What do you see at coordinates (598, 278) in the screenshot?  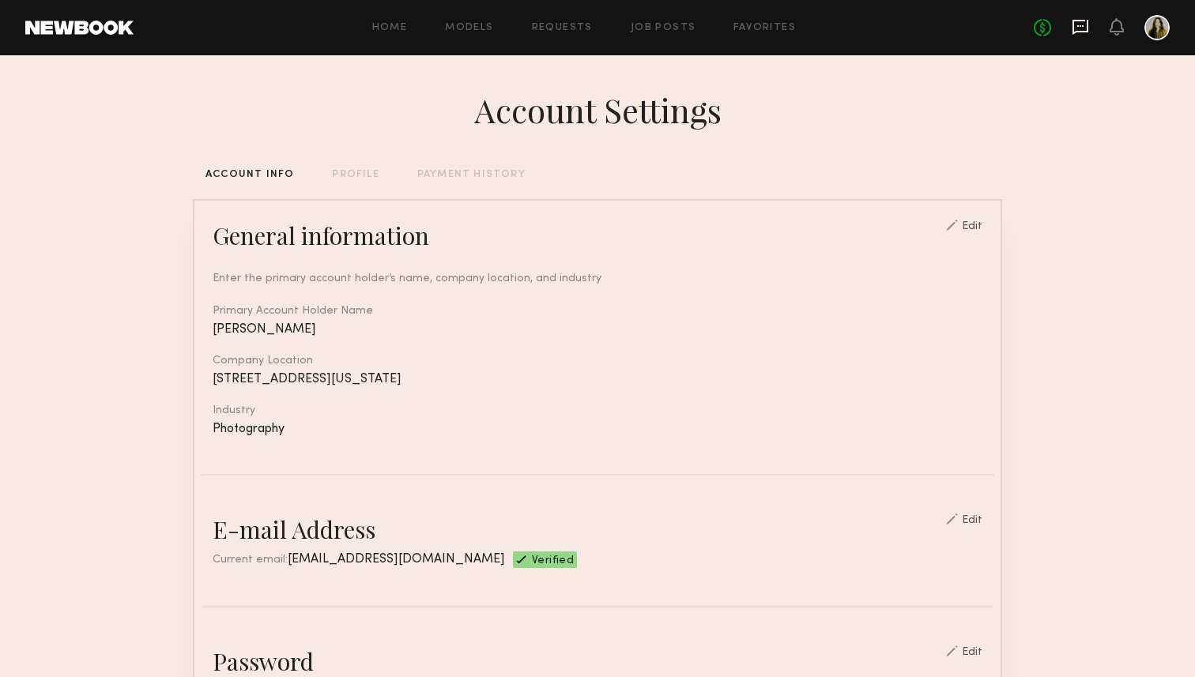 I see `div: Enter the primary account holder’s name, company location, and industry` at bounding box center [598, 278].